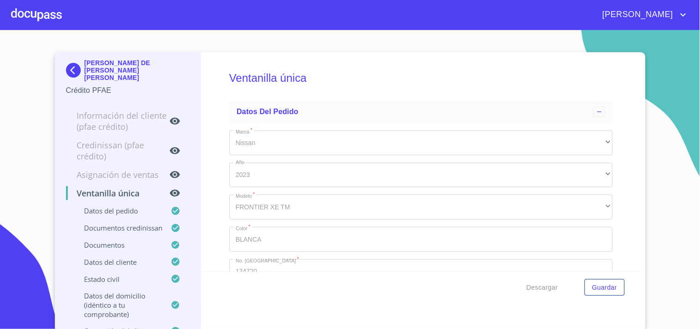 The width and height of the screenshot is (700, 329). What do you see at coordinates (642, 15) in the screenshot?
I see `button: account of current user` at bounding box center [642, 15].